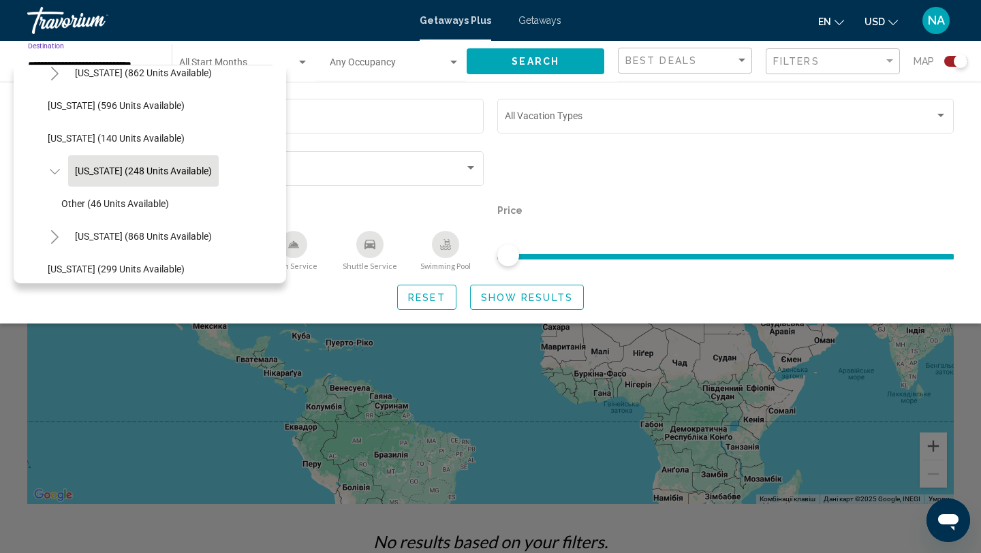 Image resolution: width=981 pixels, height=553 pixels. I want to click on span: Search, so click(535, 62).